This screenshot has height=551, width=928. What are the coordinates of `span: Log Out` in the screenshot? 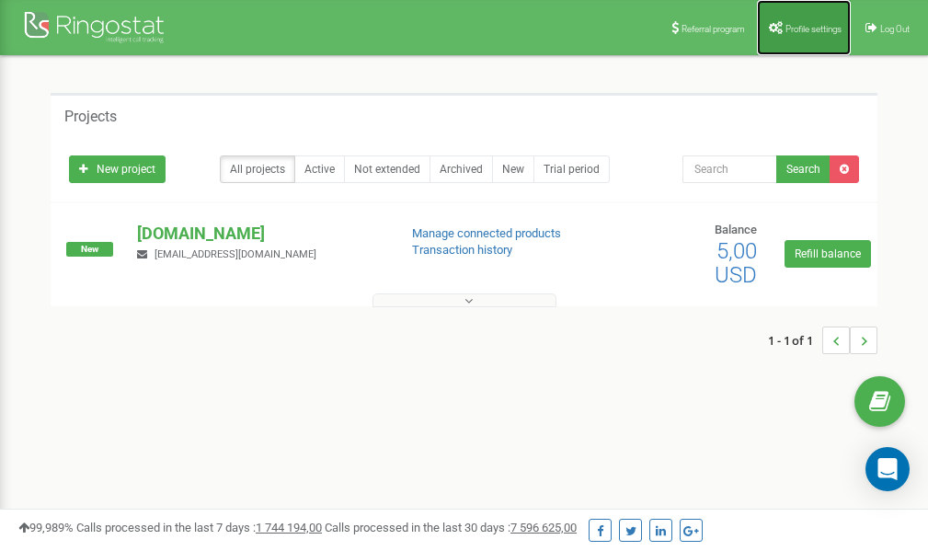 It's located at (894, 28).